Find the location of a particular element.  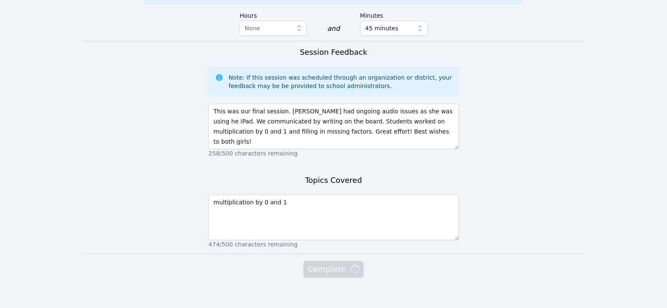

h3: Session Feedback is located at coordinates (333, 52).